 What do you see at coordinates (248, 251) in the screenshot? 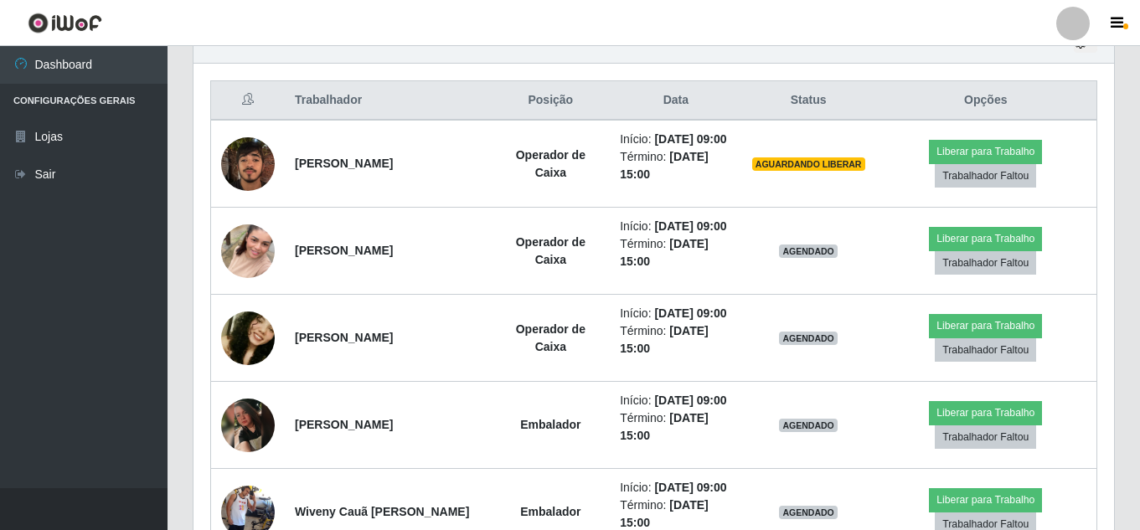
I see `img: 1753525532646.jpeg` at bounding box center [248, 251].